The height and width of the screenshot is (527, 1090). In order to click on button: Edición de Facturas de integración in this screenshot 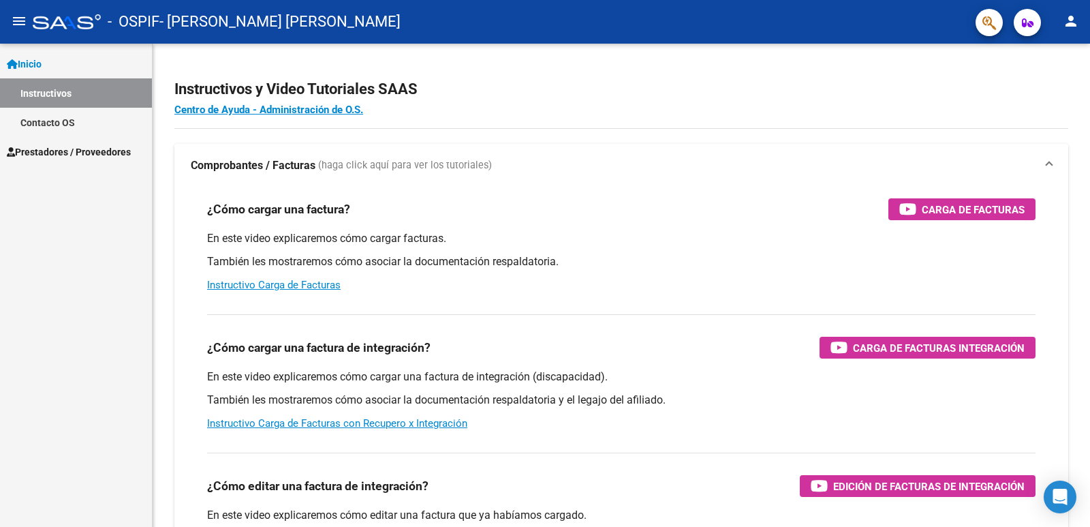, I will do `click(918, 486)`.